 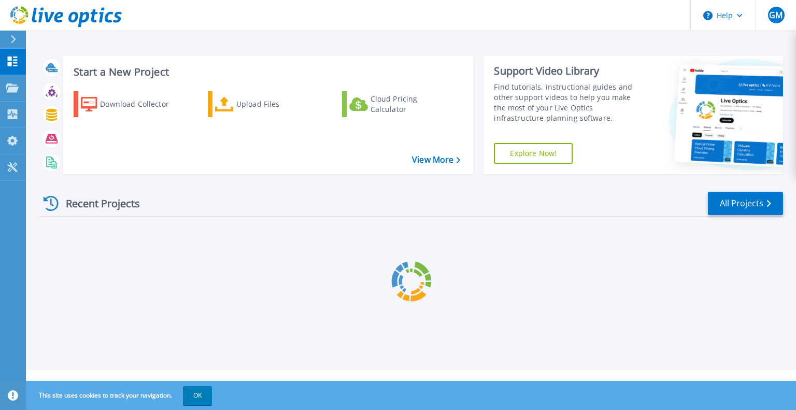 I want to click on span: GM, so click(x=776, y=15).